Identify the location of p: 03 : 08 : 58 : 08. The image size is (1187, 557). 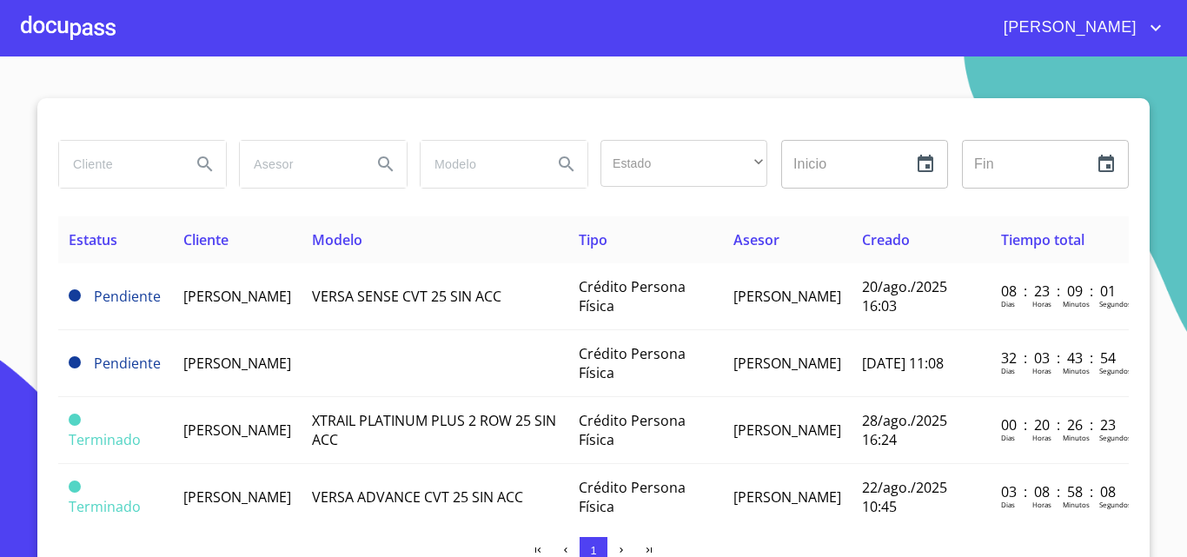
(1059, 492).